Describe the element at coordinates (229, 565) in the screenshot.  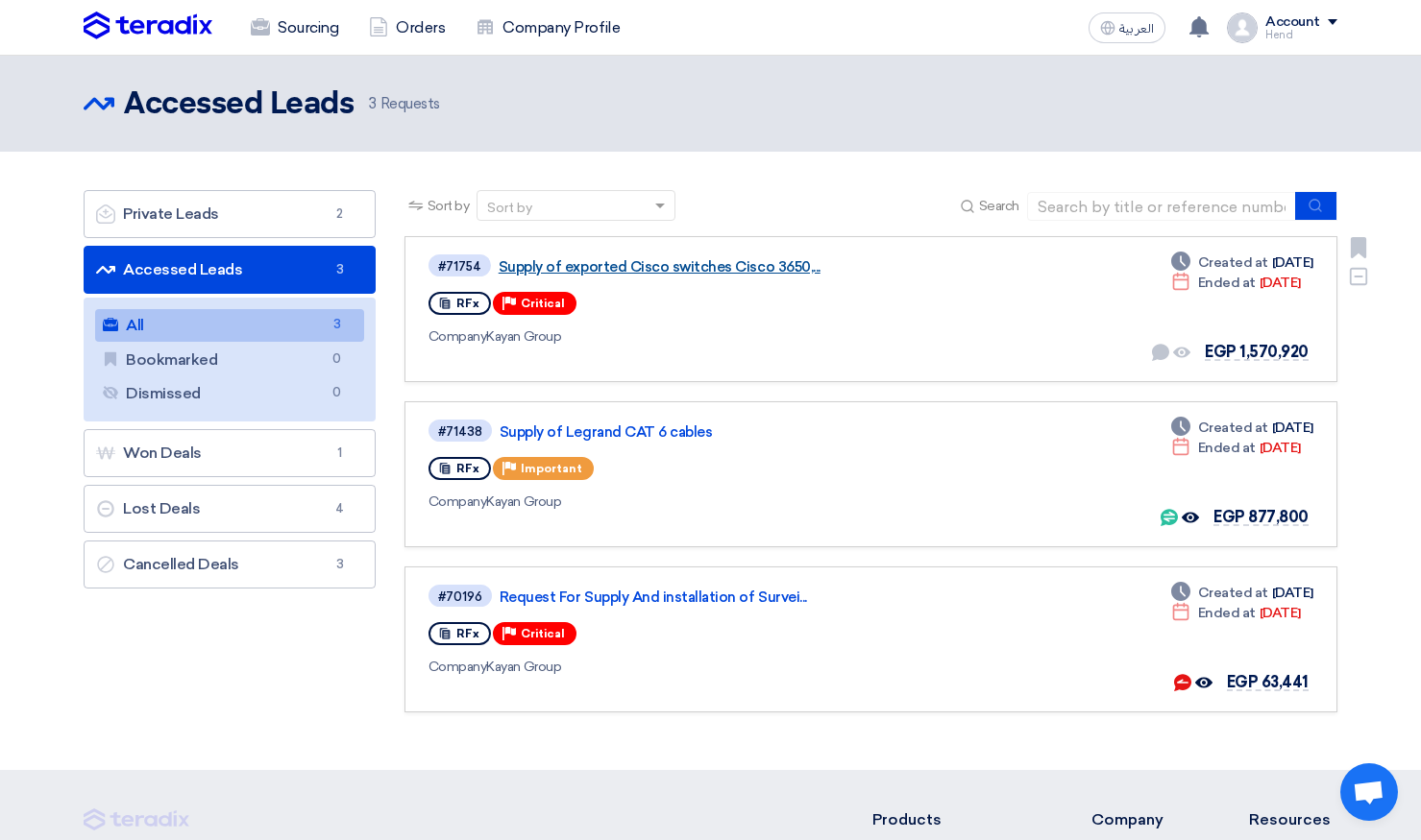
I see `a: Cancelled Deals3` at that location.